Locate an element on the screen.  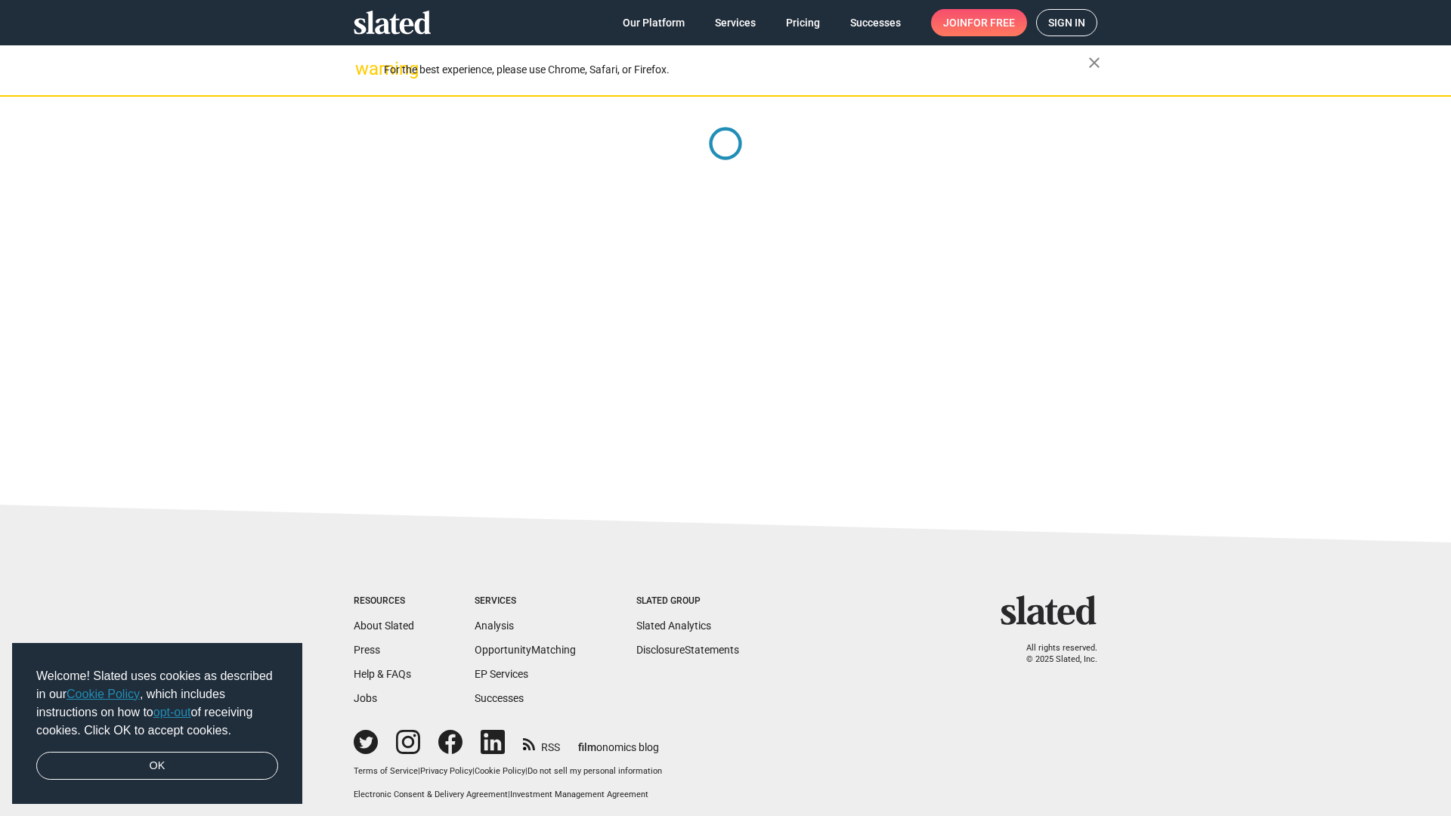
div: Services is located at coordinates (525, 601).